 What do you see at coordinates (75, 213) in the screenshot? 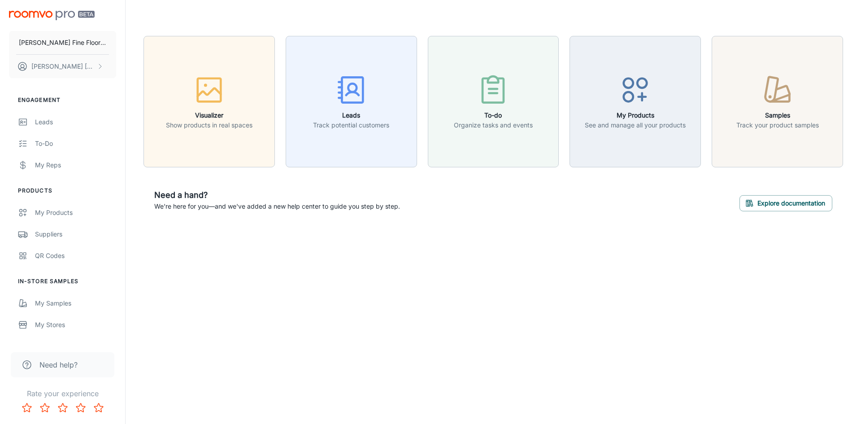
I see `div: My Products` at bounding box center [75, 213].